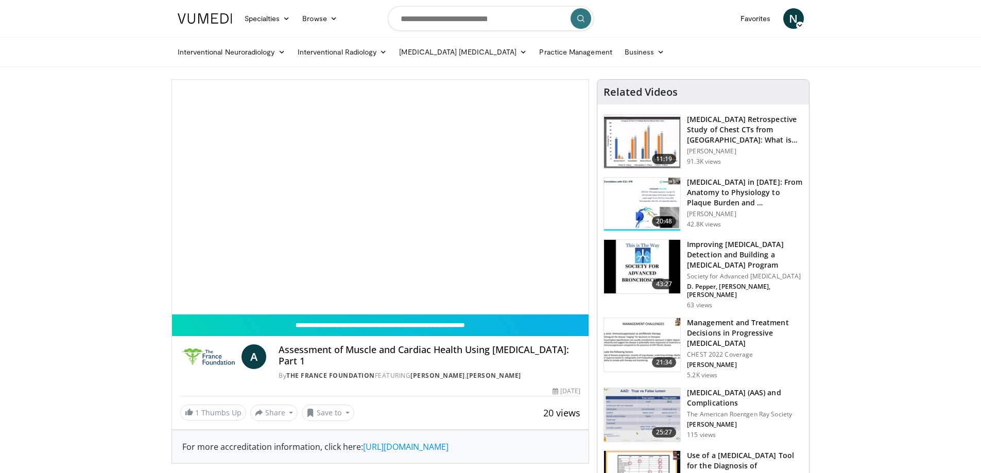 Image resolution: width=981 pixels, height=473 pixels. What do you see at coordinates (642, 415) in the screenshot?
I see `img: 6ccc95e5-92fb-4556-ac88-59144b238c7c.150x105_q85_crop-smart_upscale.jpg` at bounding box center [642, 415].